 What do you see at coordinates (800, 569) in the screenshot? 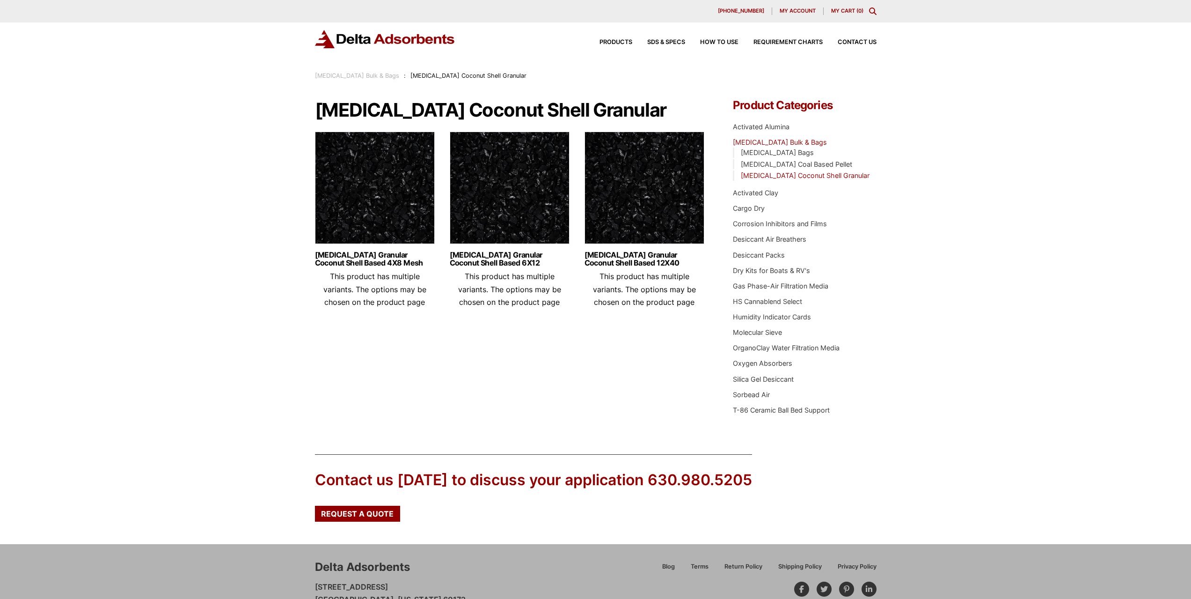
I see `a: Shipping Policy` at bounding box center [800, 569].